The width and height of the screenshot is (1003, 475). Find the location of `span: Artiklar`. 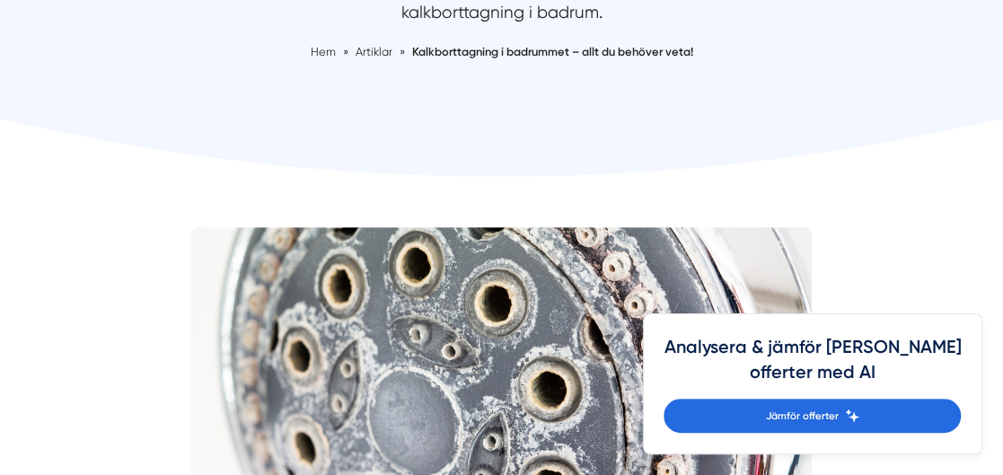

span: Artiklar is located at coordinates (374, 51).